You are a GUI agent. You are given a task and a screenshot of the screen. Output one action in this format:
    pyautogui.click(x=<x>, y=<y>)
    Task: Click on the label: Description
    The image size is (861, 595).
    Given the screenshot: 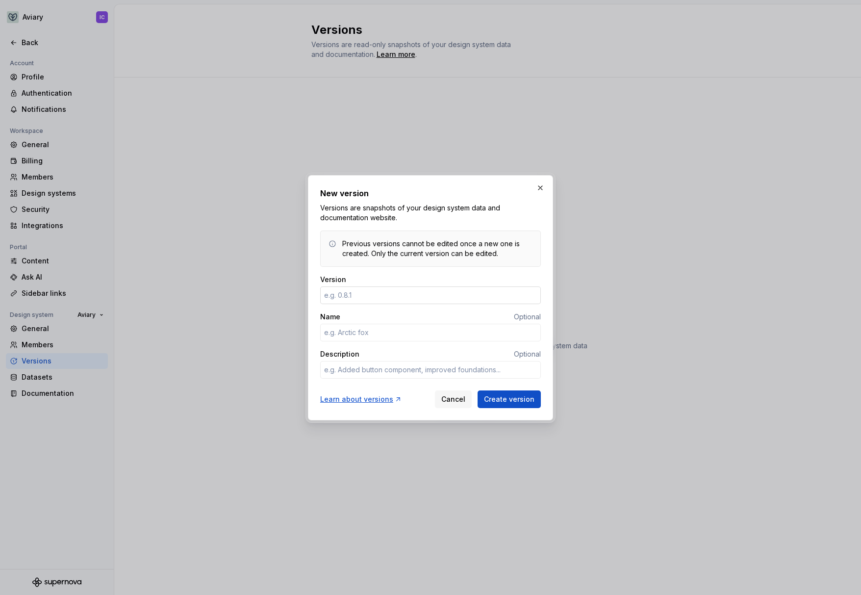 What is the action you would take?
    pyautogui.click(x=340, y=354)
    